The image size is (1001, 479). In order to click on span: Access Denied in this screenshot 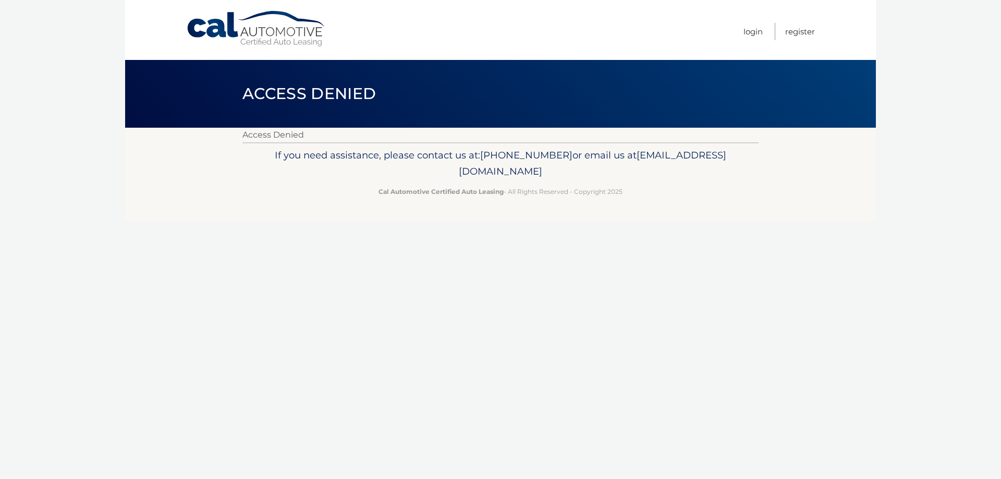, I will do `click(309, 93)`.